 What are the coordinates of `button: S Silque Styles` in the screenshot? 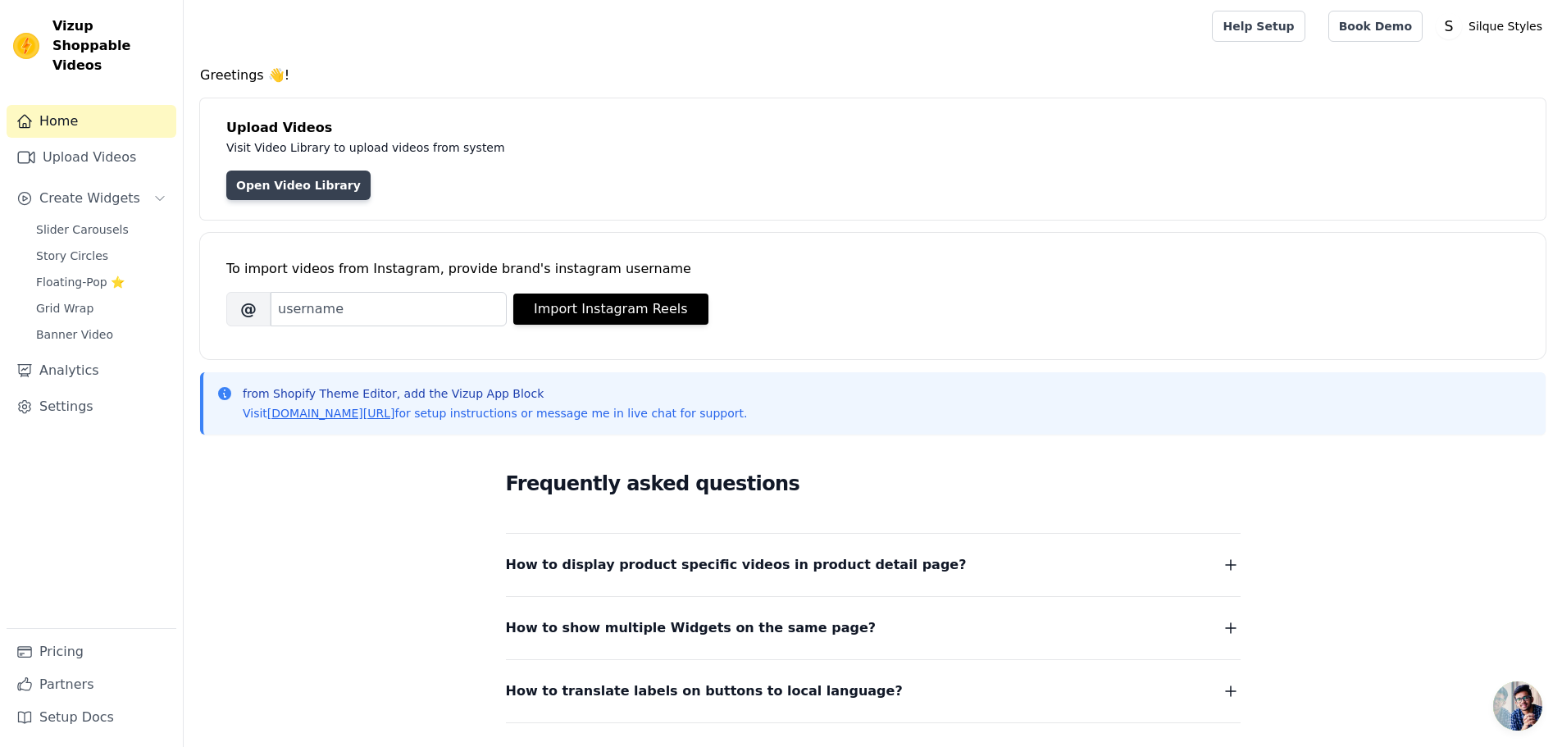 It's located at (1492, 26).